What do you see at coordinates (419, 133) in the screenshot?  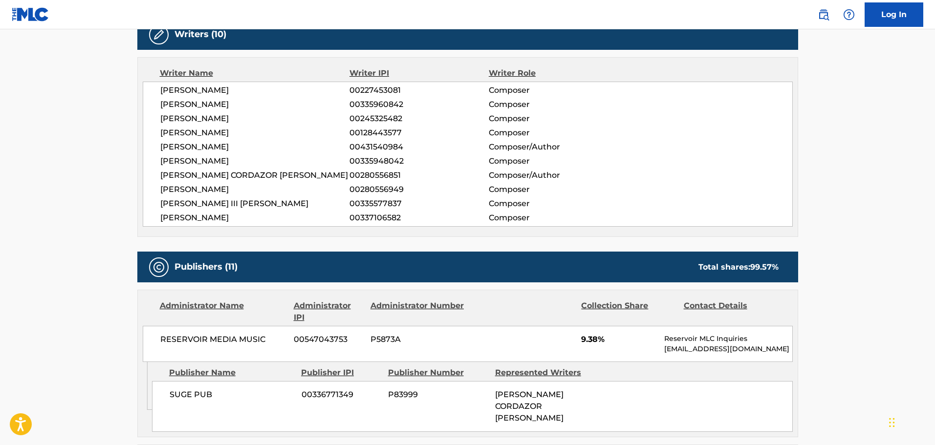 I see `span: 00128443577` at bounding box center [419, 133].